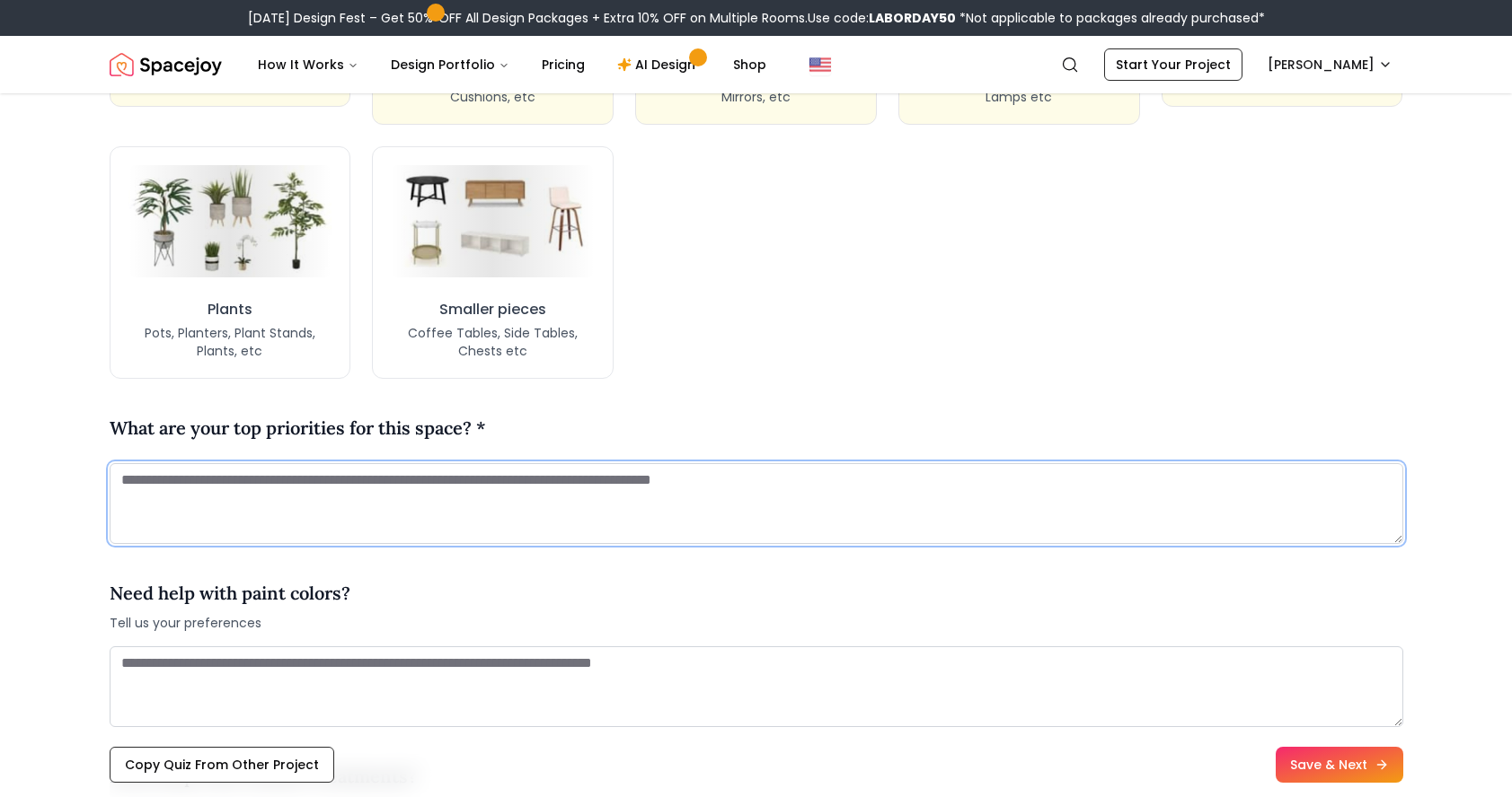 The width and height of the screenshot is (1512, 797). What do you see at coordinates (165, 65) in the screenshot?
I see `img: Spacejoy Logo` at bounding box center [165, 65].